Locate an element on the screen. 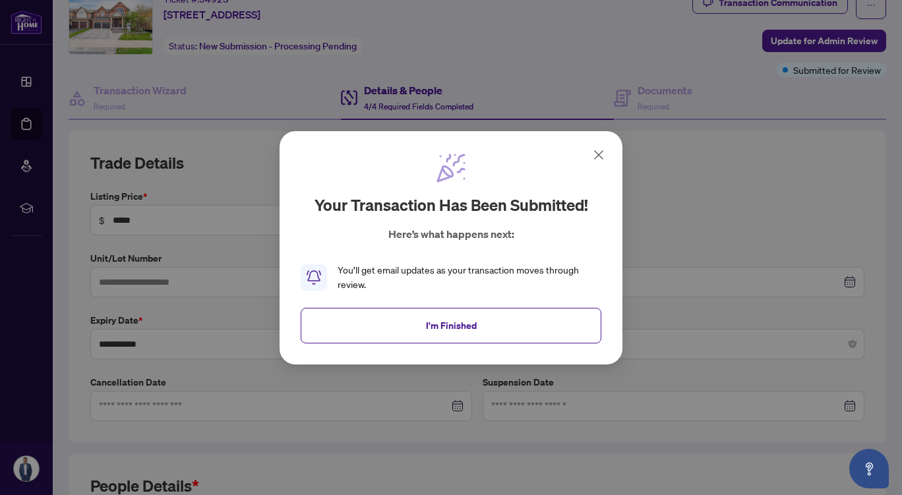  button: Open asap is located at coordinates (869, 469).